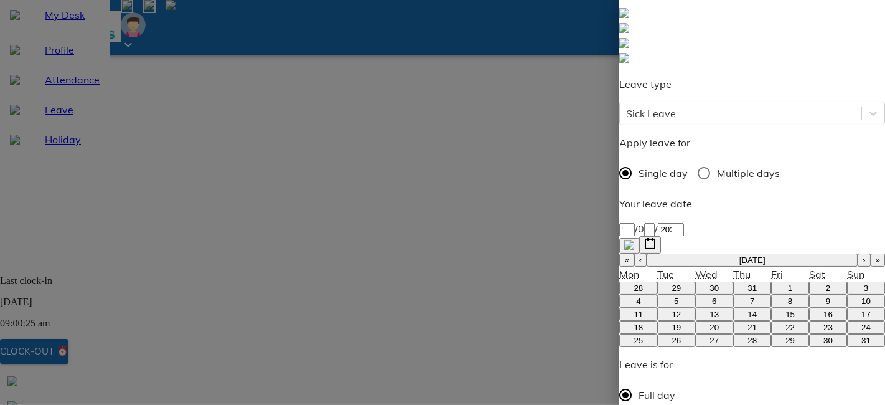 Image resolution: width=885 pixels, height=405 pixels. What do you see at coordinates (752, 14) in the screenshot?
I see `a: Kriti Agarwal` at bounding box center [752, 14].